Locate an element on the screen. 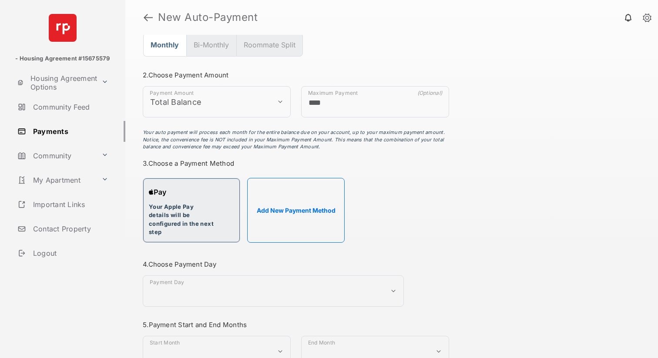 The height and width of the screenshot is (358, 658). p: - Housing Agreement #15675579 is located at coordinates (62, 59).